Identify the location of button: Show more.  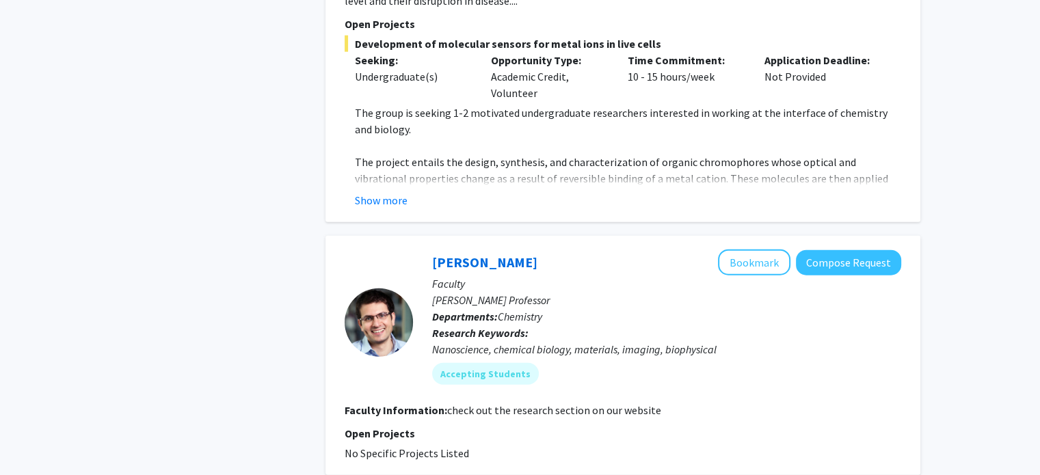
(381, 200).